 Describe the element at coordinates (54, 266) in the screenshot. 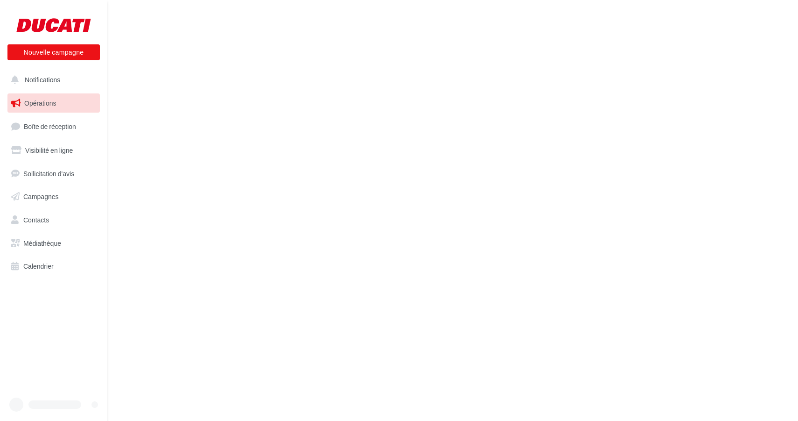

I see `a: Calendrier` at that location.